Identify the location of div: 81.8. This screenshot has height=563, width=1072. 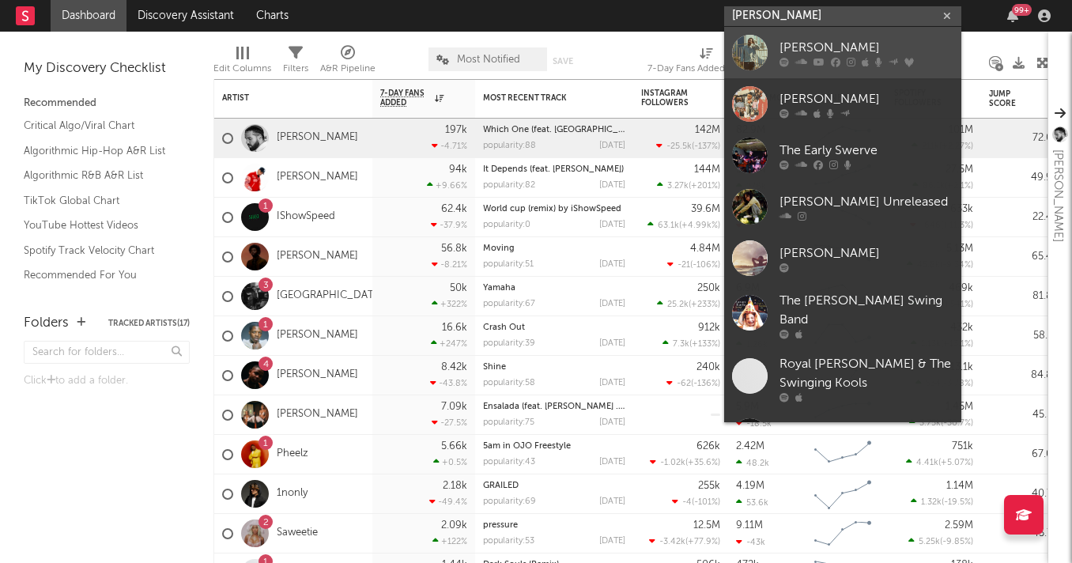
(1021, 297).